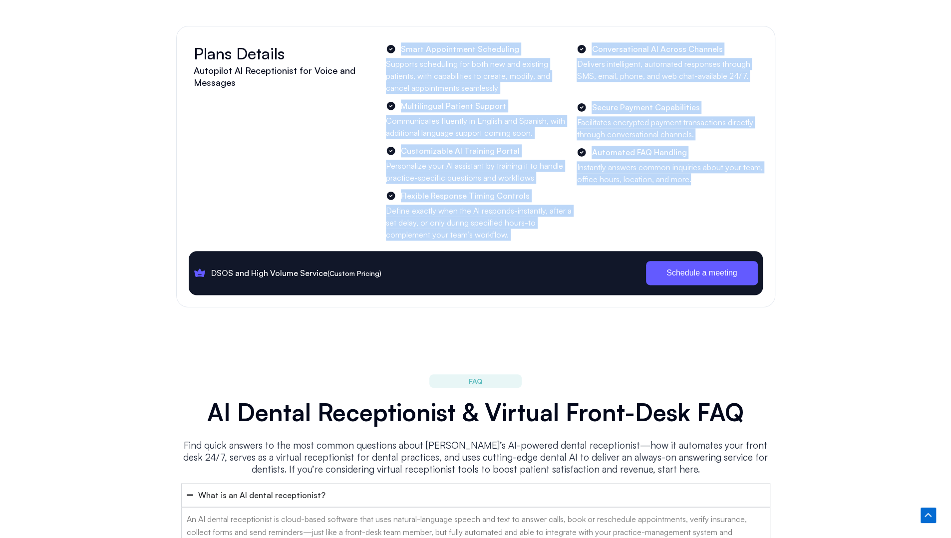  What do you see at coordinates (464, 196) in the screenshot?
I see `span: Flexible Response Timing Controls` at bounding box center [464, 196].